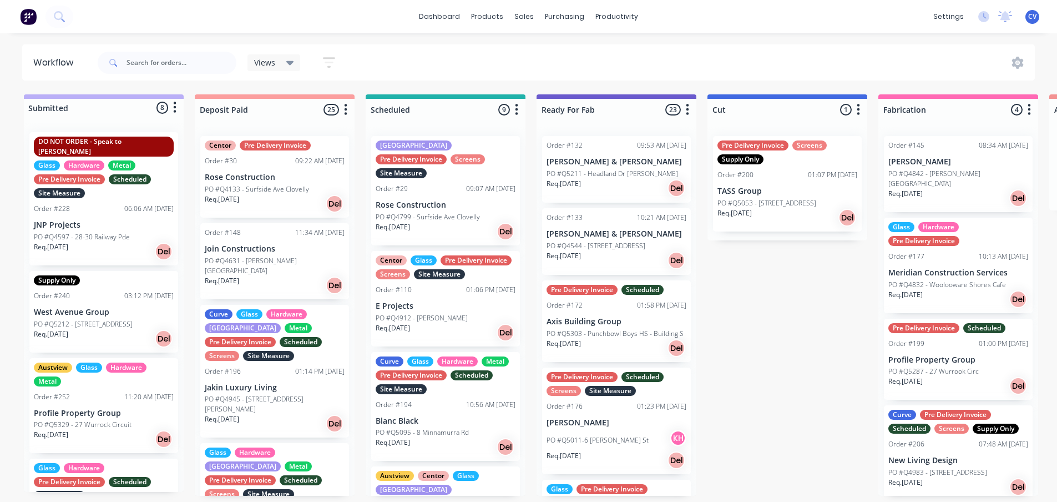 Image resolution: width=1057 pixels, height=502 pixels. Describe the element at coordinates (82, 237) in the screenshot. I see `p: PO #Q4597 - 28-30 Railway Pde` at that location.